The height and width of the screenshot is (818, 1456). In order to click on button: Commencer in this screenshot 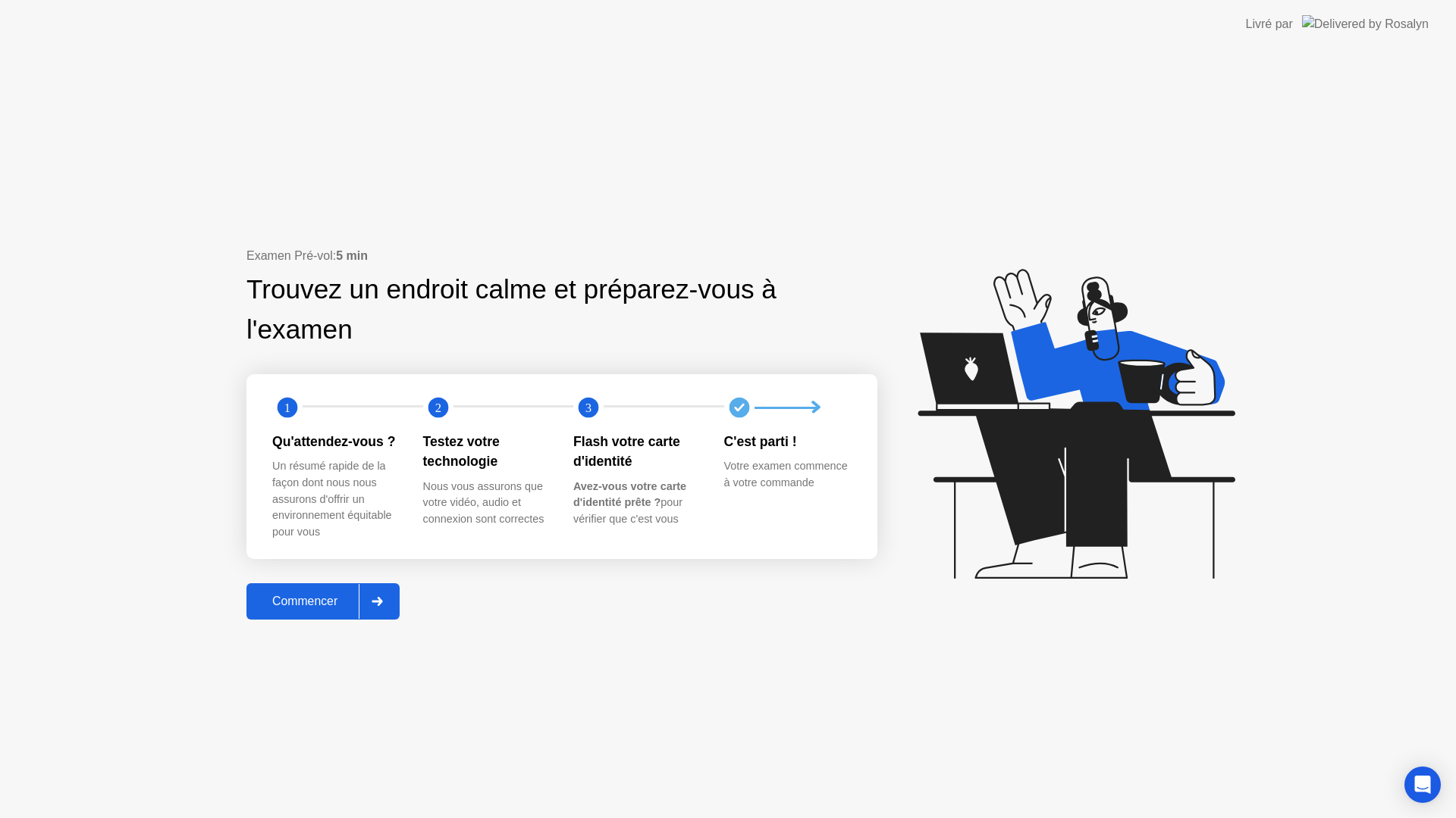, I will do `click(323, 602)`.